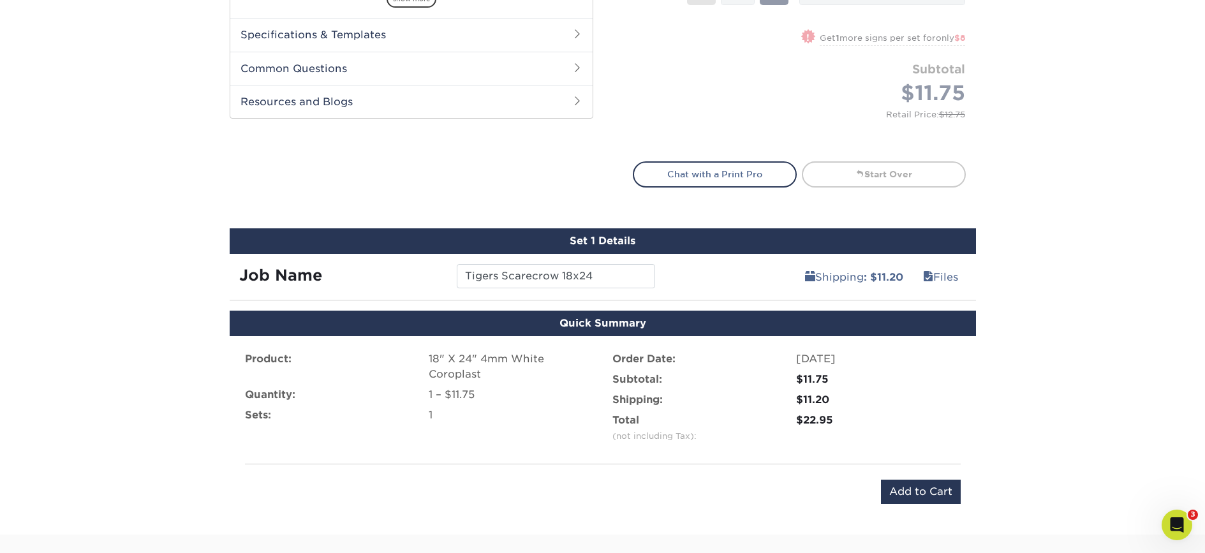 The image size is (1205, 553). Describe the element at coordinates (411, 68) in the screenshot. I see `h2: Common Questions` at that location.